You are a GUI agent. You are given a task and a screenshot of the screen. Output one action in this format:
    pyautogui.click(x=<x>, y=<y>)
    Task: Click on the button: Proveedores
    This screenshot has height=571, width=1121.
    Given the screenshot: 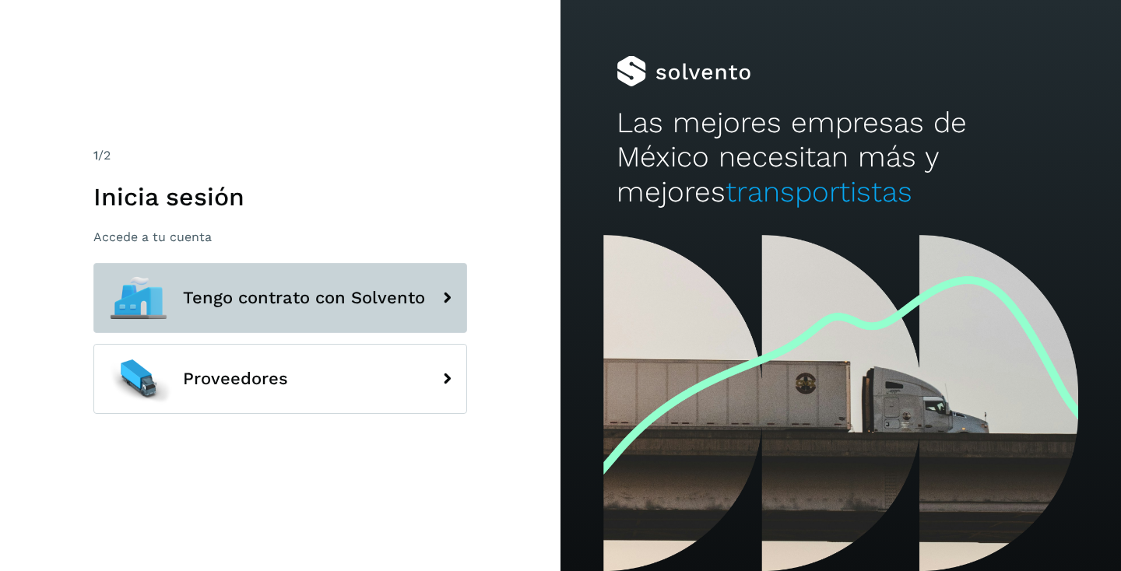 What is the action you would take?
    pyautogui.click(x=280, y=379)
    